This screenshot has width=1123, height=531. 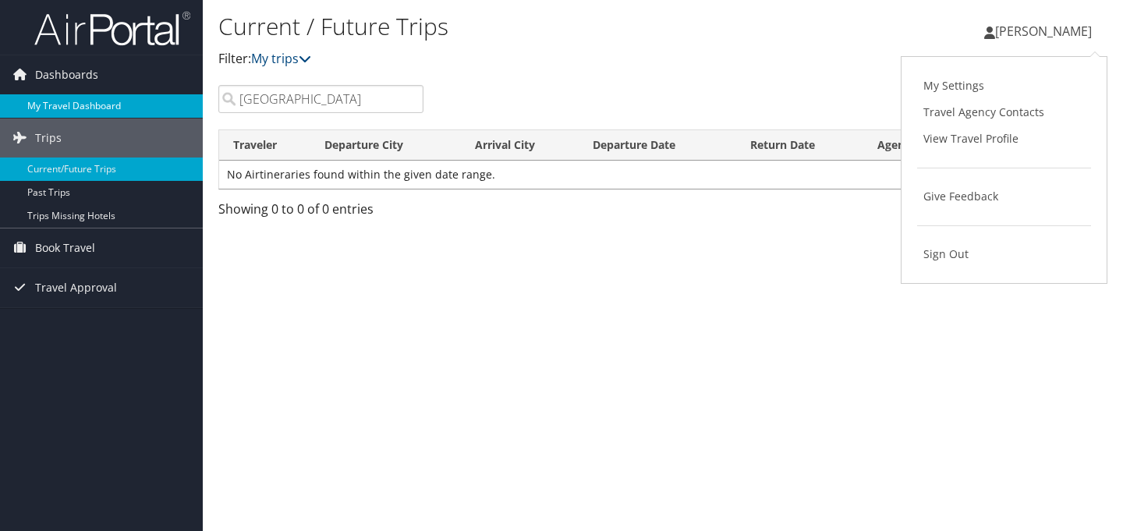 I want to click on a: View Travel Profile, so click(x=1004, y=139).